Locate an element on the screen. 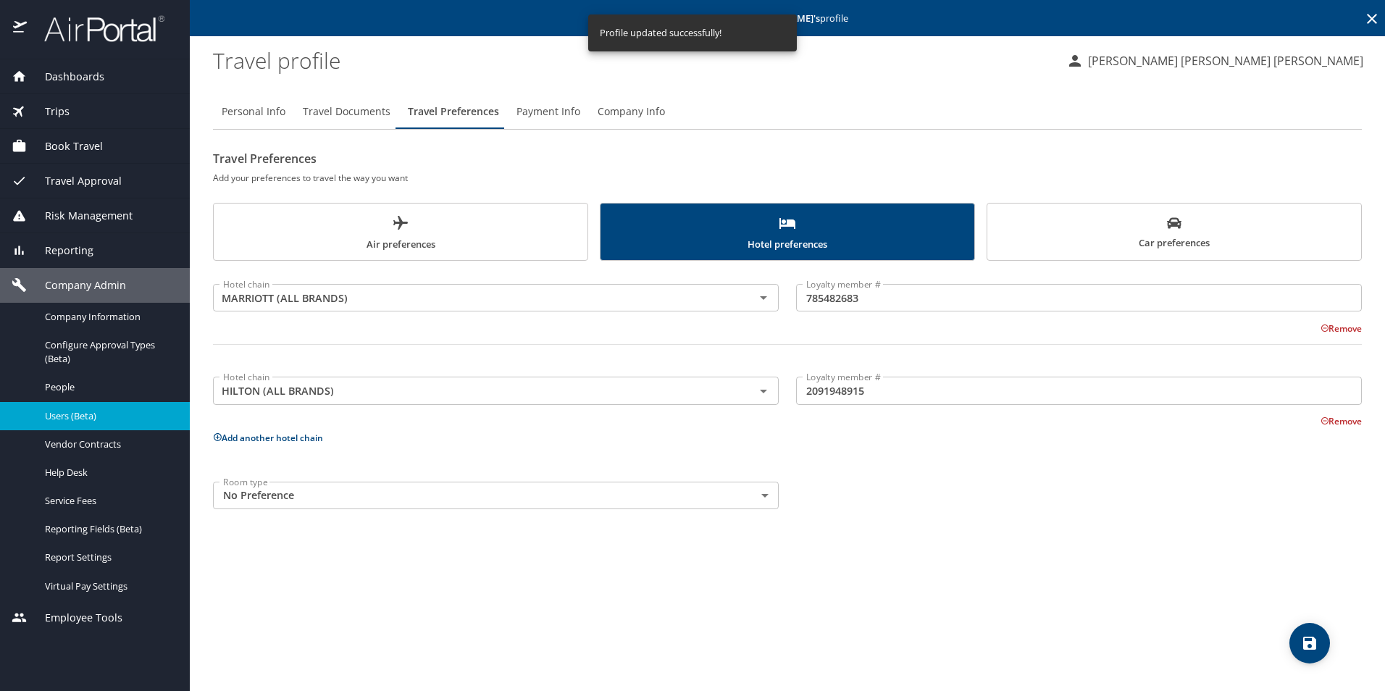  span: Dashboards is located at coordinates (65, 77).